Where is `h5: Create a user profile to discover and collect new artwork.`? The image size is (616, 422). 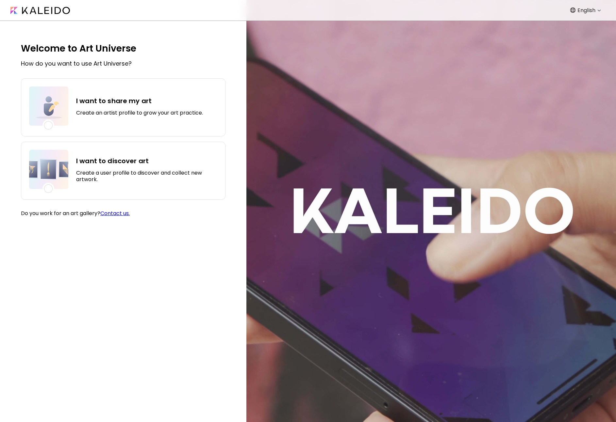 h5: Create a user profile to discover and collect new artwork. is located at coordinates (147, 176).